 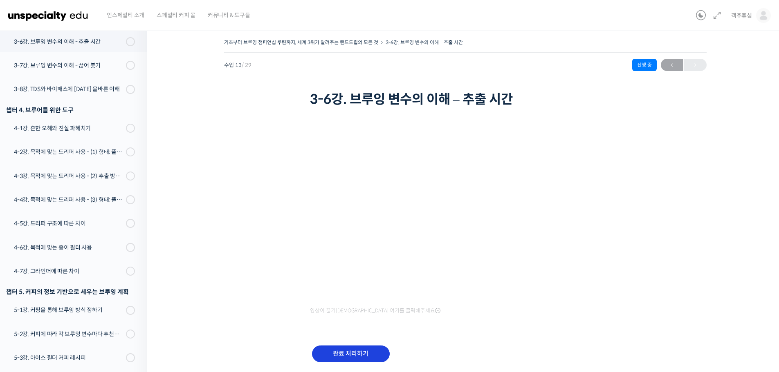 I want to click on a: ←이전, so click(x=672, y=65).